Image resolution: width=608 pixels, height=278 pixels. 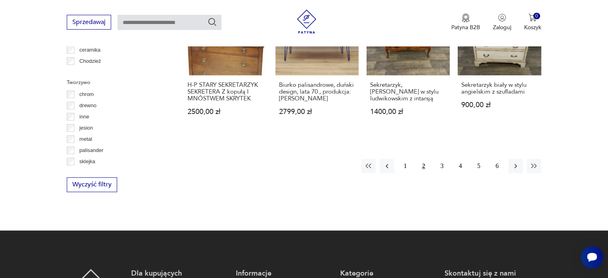 I want to click on button: Patyna B2B, so click(x=466, y=22).